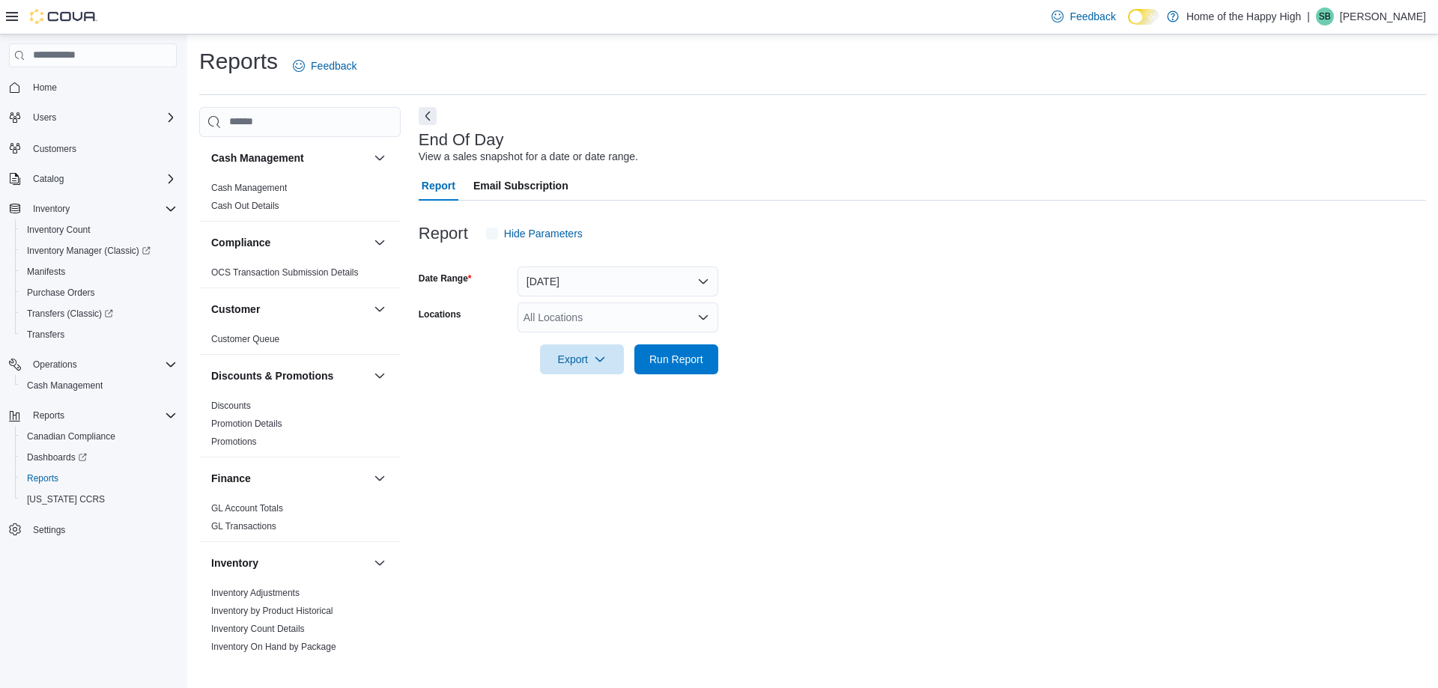 This screenshot has height=688, width=1438. Describe the element at coordinates (272, 611) in the screenshot. I see `span: Inventory by Product Historical` at that location.